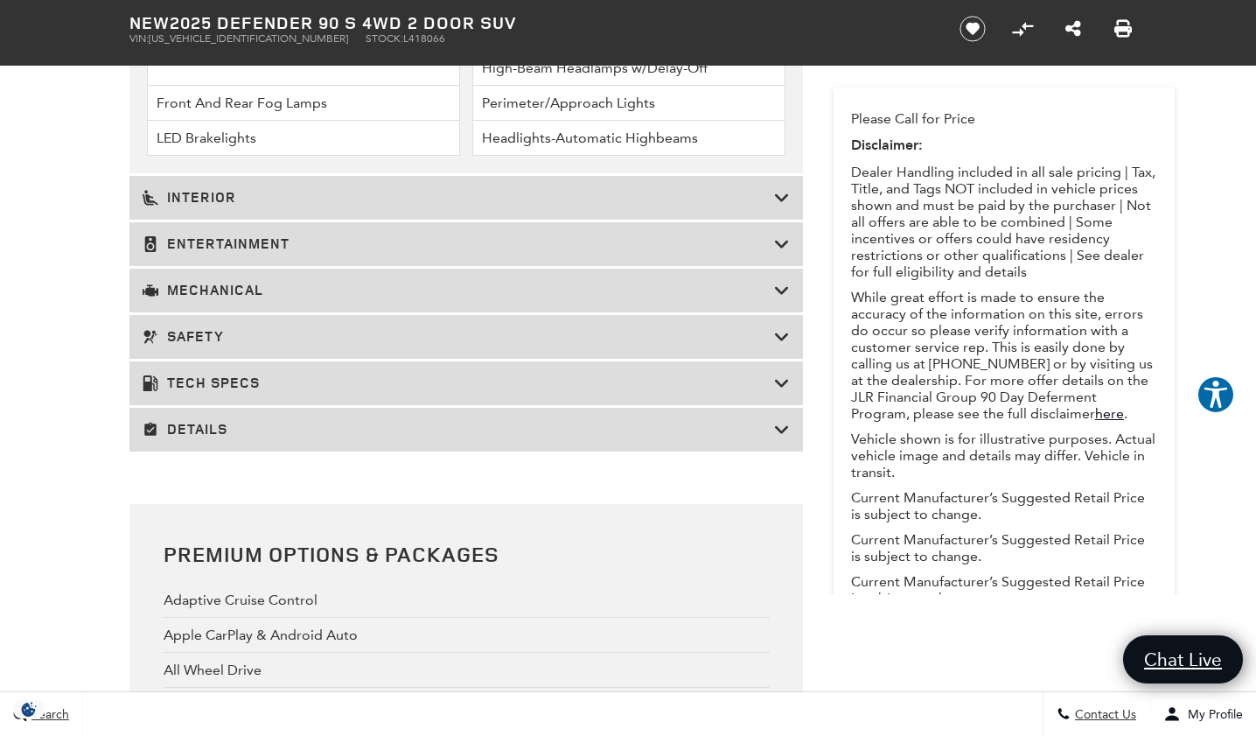 Image resolution: width=1256 pixels, height=736 pixels. What do you see at coordinates (466, 554) in the screenshot?
I see `h2: Premium Options & Packages` at bounding box center [466, 554].